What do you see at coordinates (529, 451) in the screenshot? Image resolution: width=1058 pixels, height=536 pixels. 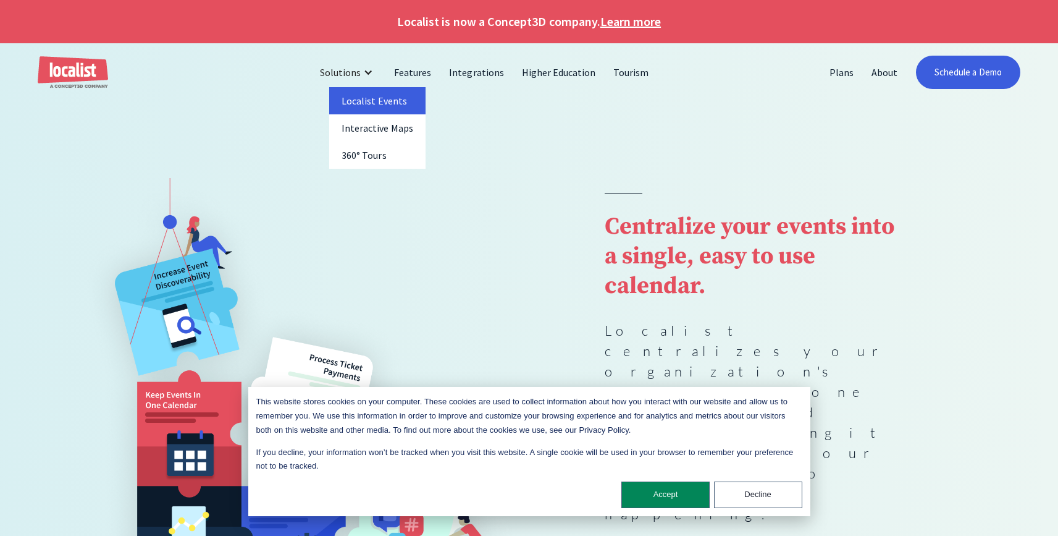 I see `div: Cookie banner` at bounding box center [529, 451].